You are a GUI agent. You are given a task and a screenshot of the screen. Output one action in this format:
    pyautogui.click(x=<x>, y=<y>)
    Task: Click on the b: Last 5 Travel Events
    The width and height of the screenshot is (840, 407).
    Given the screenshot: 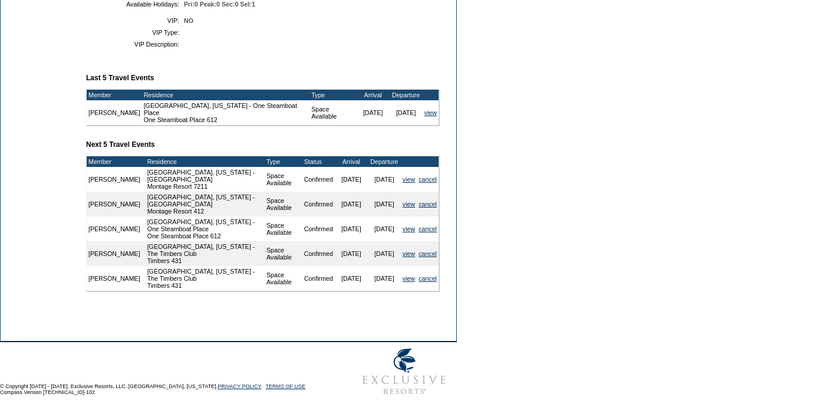 What is the action you would take?
    pyautogui.click(x=120, y=78)
    